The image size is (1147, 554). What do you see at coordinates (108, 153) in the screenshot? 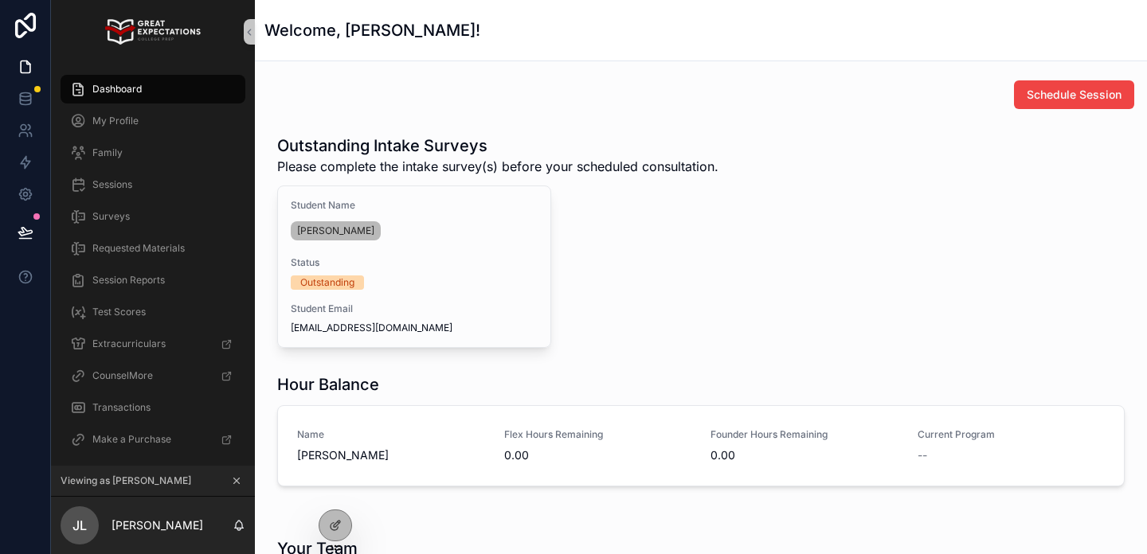
I see `span: Family` at bounding box center [108, 153].